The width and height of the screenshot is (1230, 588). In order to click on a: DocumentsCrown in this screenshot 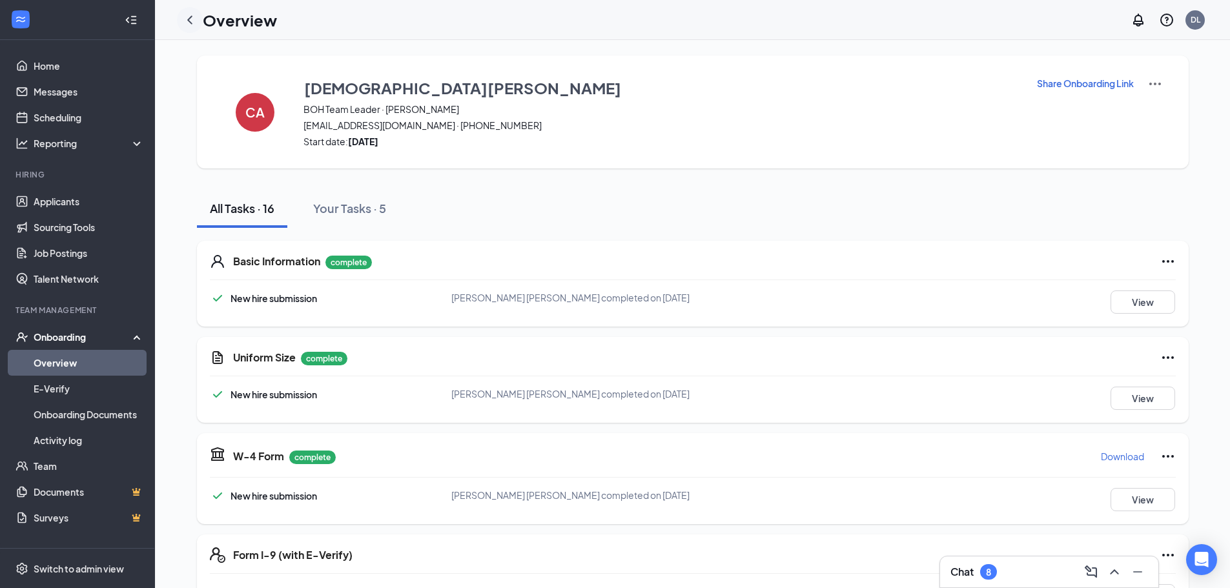, I will do `click(88, 492)`.